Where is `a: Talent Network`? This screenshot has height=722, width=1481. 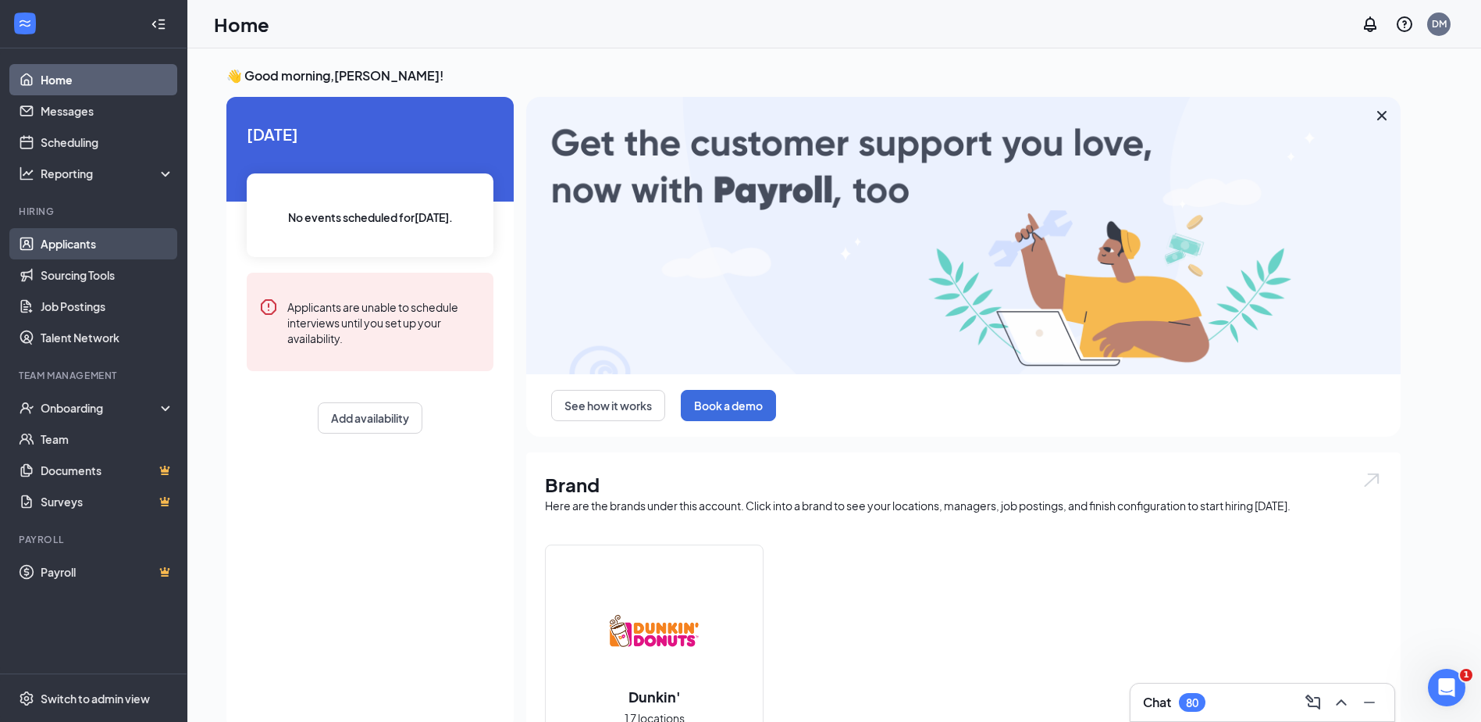 a: Talent Network is located at coordinates (107, 337).